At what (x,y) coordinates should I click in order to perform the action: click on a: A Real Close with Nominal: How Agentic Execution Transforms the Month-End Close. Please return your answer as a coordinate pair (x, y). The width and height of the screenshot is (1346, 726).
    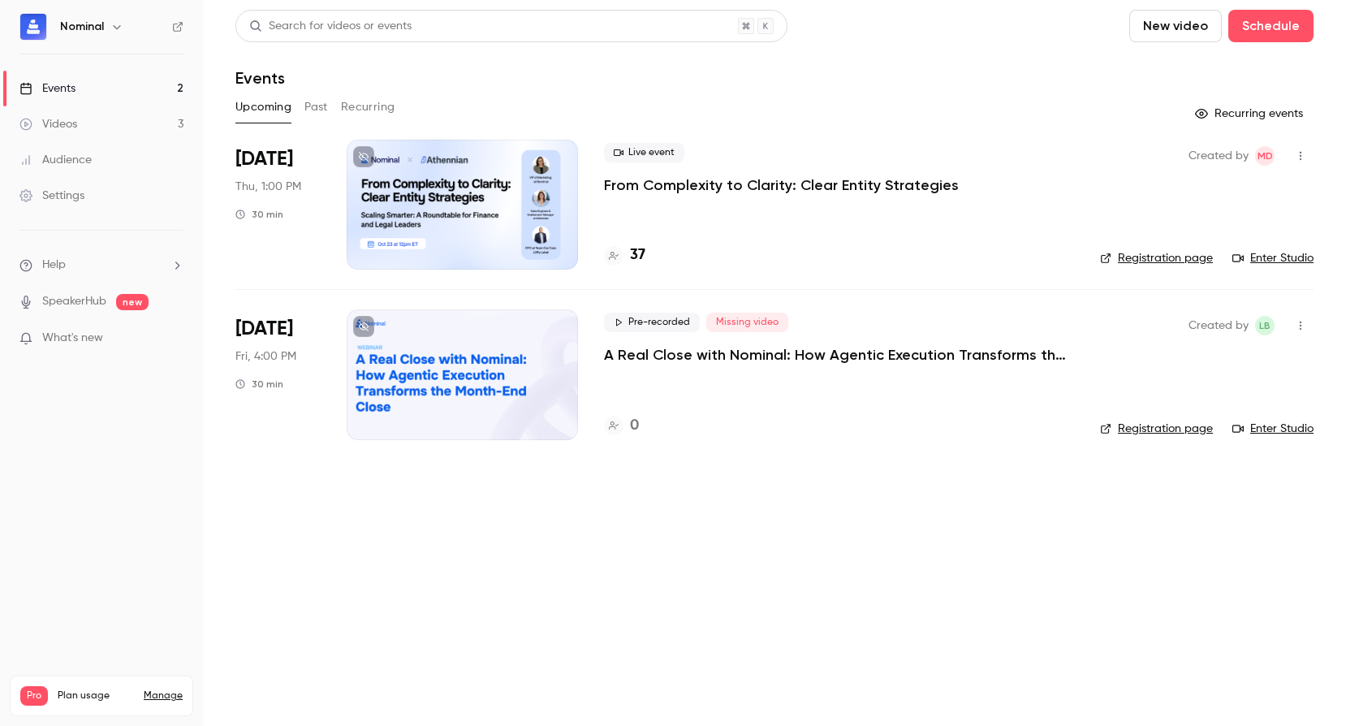
    Looking at the image, I should click on (839, 355).